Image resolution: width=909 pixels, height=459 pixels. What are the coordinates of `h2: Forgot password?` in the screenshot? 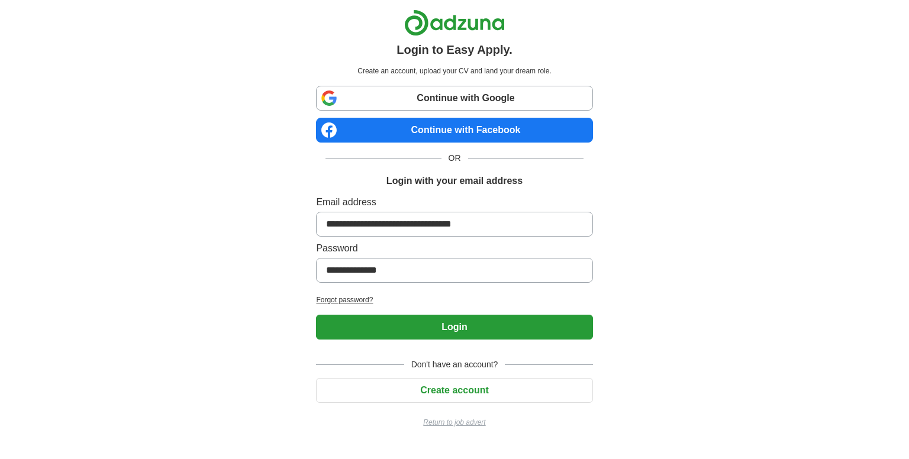 It's located at (454, 300).